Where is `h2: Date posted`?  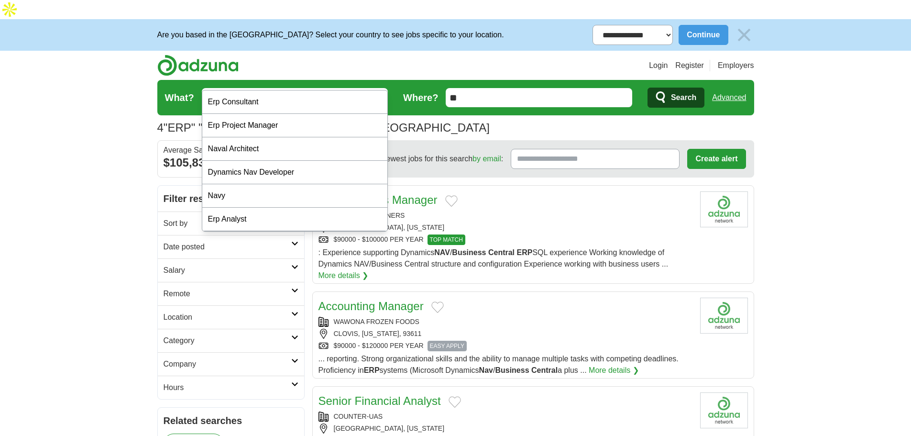
h2: Date posted is located at coordinates (227, 247).